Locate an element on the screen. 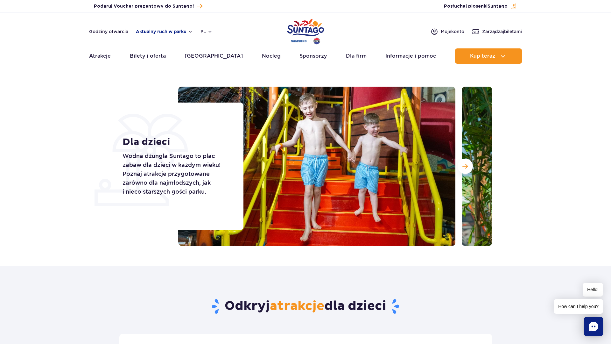  a: Podaruj Voucher prezentowy do Suntago! is located at coordinates (148, 6).